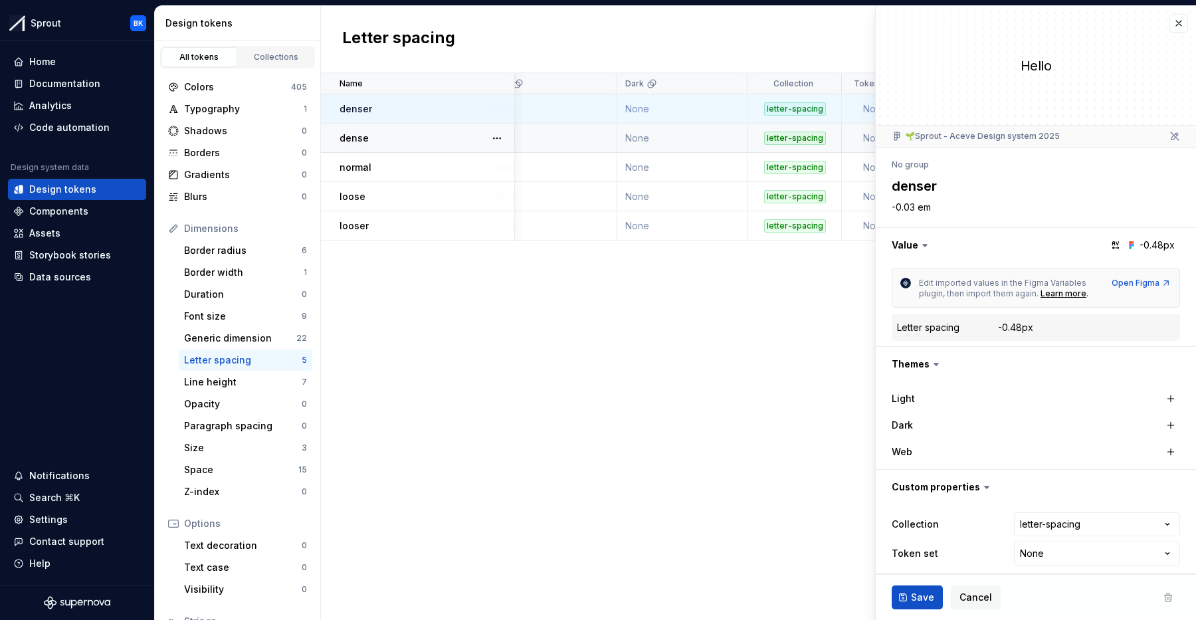 This screenshot has height=620, width=1196. I want to click on textarea: -0.03 em, so click(1033, 207).